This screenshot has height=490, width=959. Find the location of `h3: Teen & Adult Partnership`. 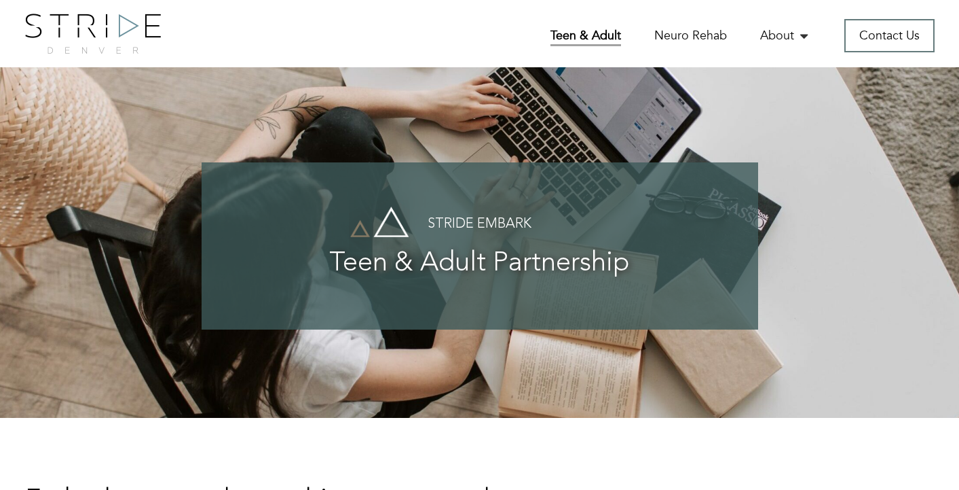

h3: Teen & Adult Partnership is located at coordinates (480, 263).